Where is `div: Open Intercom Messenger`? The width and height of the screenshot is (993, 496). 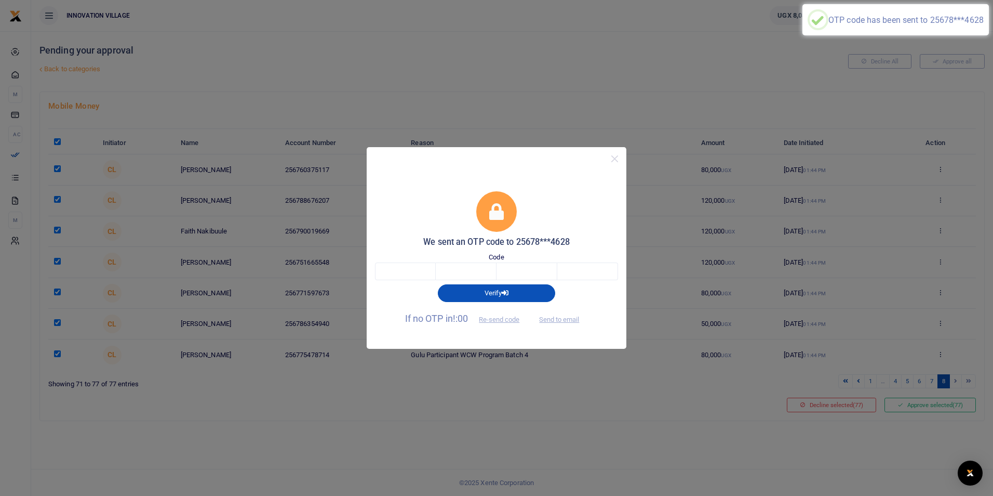
div: Open Intercom Messenger is located at coordinates (970, 473).